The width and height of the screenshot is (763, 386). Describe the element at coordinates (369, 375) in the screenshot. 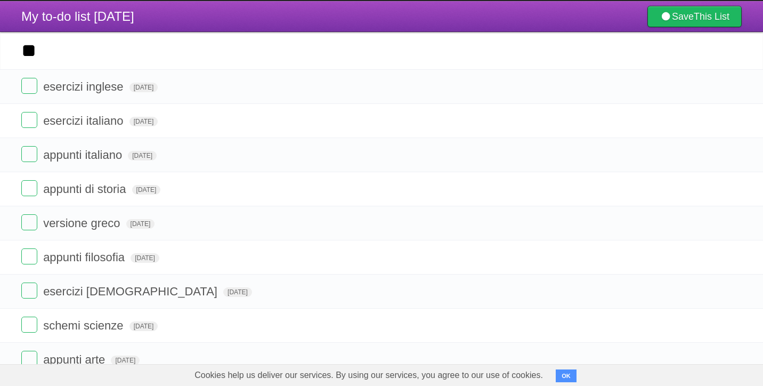

I see `span: Cookies help us deliver our services. By using our services, you agree to our use of cookies.` at that location.